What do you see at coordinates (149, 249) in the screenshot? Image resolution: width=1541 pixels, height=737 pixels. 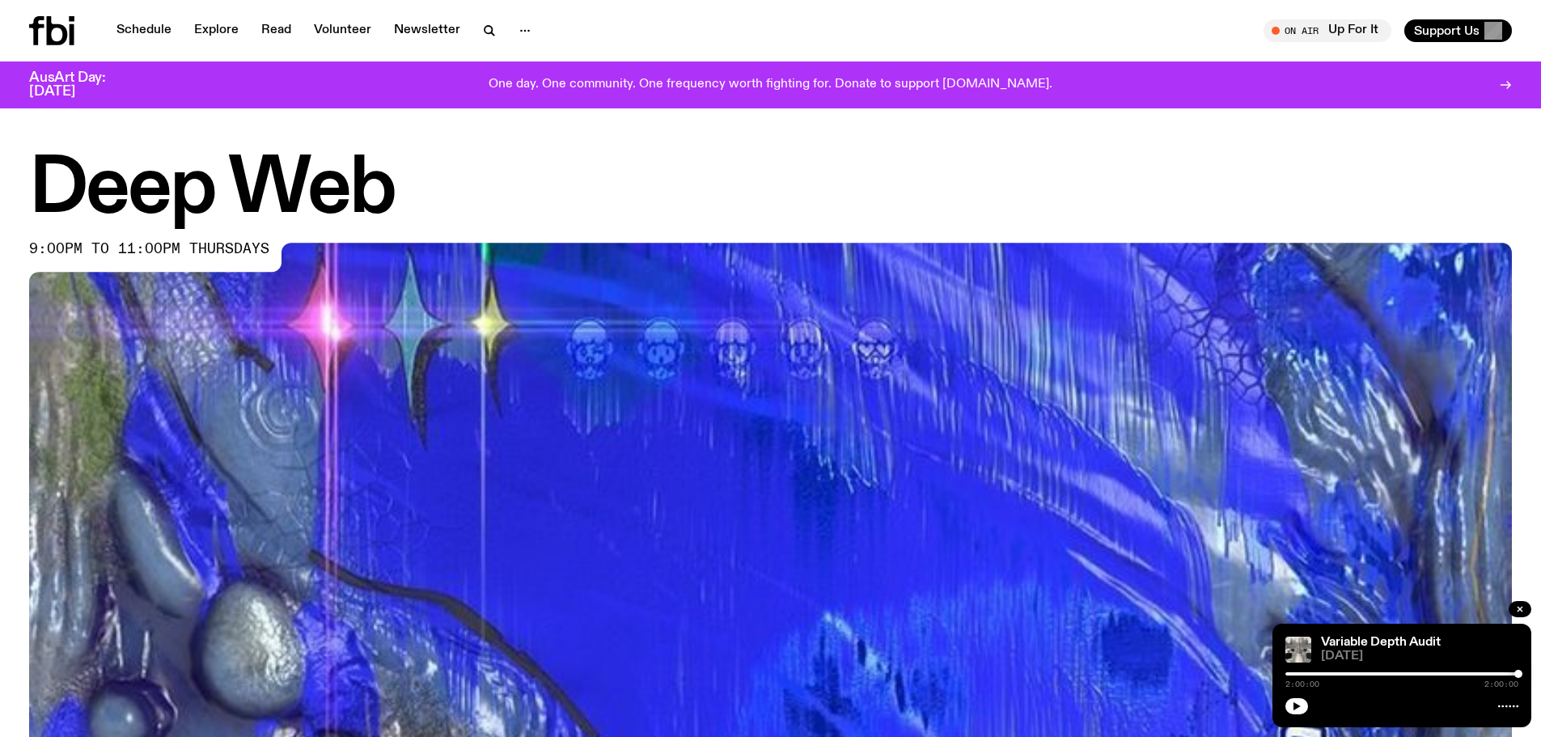 I see `span: 9:00pm to 11:00pm thursdays` at bounding box center [149, 249].